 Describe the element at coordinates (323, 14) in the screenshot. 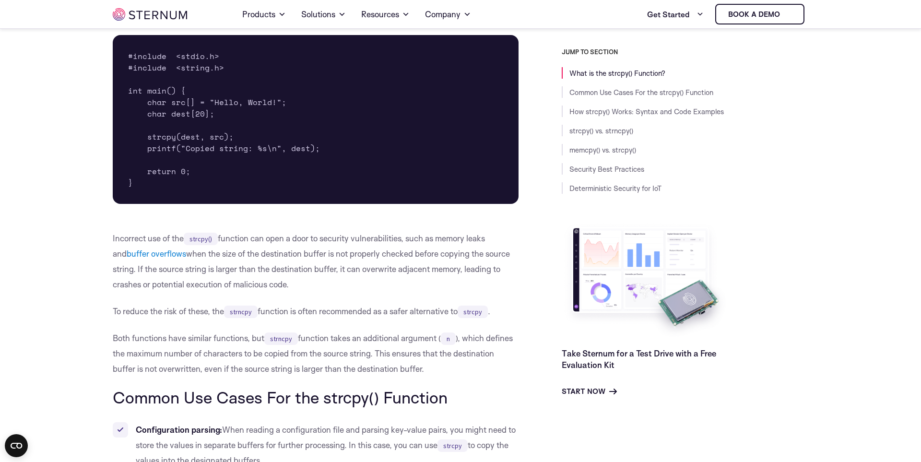

I see `a: Solutions` at that location.